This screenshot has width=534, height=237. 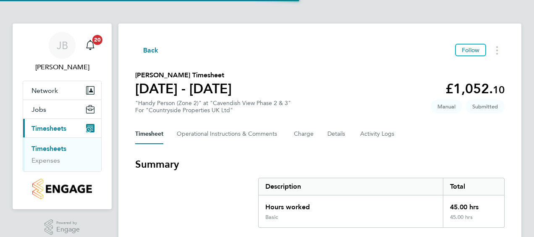 What do you see at coordinates (68, 229) in the screenshot?
I see `span: Engage` at bounding box center [68, 229].